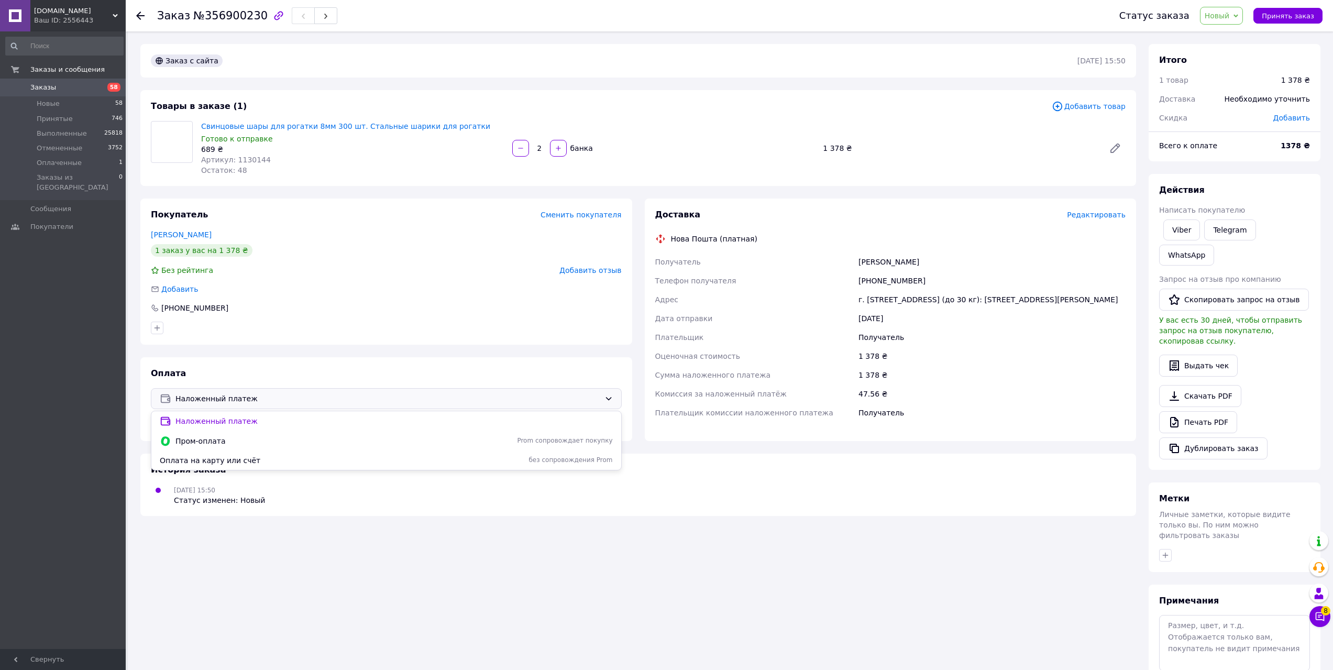  Describe the element at coordinates (713, 375) in the screenshot. I see `span: Сумма наложенного платежа` at that location.